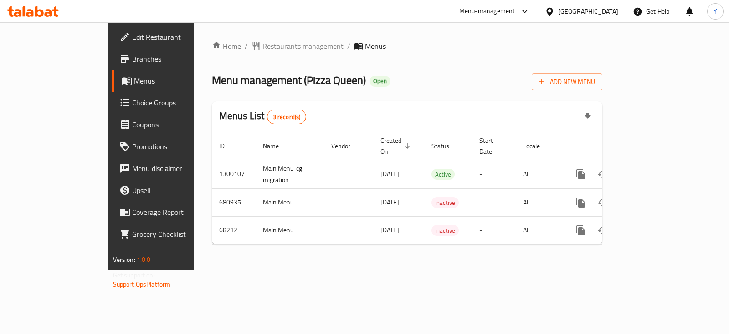 This screenshot has width=729, height=334. Describe the element at coordinates (177, 103) in the screenshot. I see `span: Choice Groups` at that location.